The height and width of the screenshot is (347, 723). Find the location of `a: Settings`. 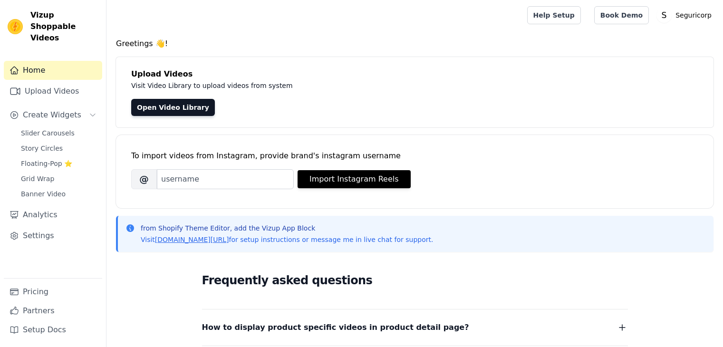

a: Settings is located at coordinates (53, 236).